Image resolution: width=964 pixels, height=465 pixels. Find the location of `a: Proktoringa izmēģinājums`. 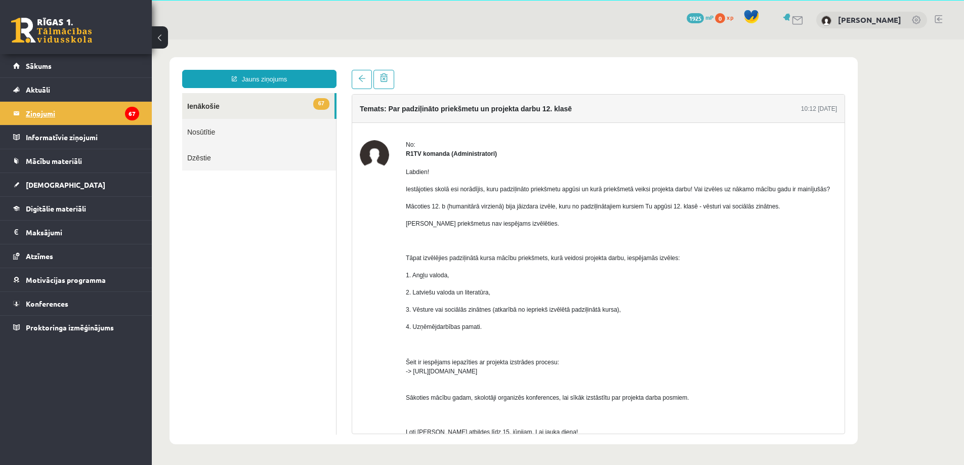

a: Proktoringa izmēģinājums is located at coordinates (76, 328).